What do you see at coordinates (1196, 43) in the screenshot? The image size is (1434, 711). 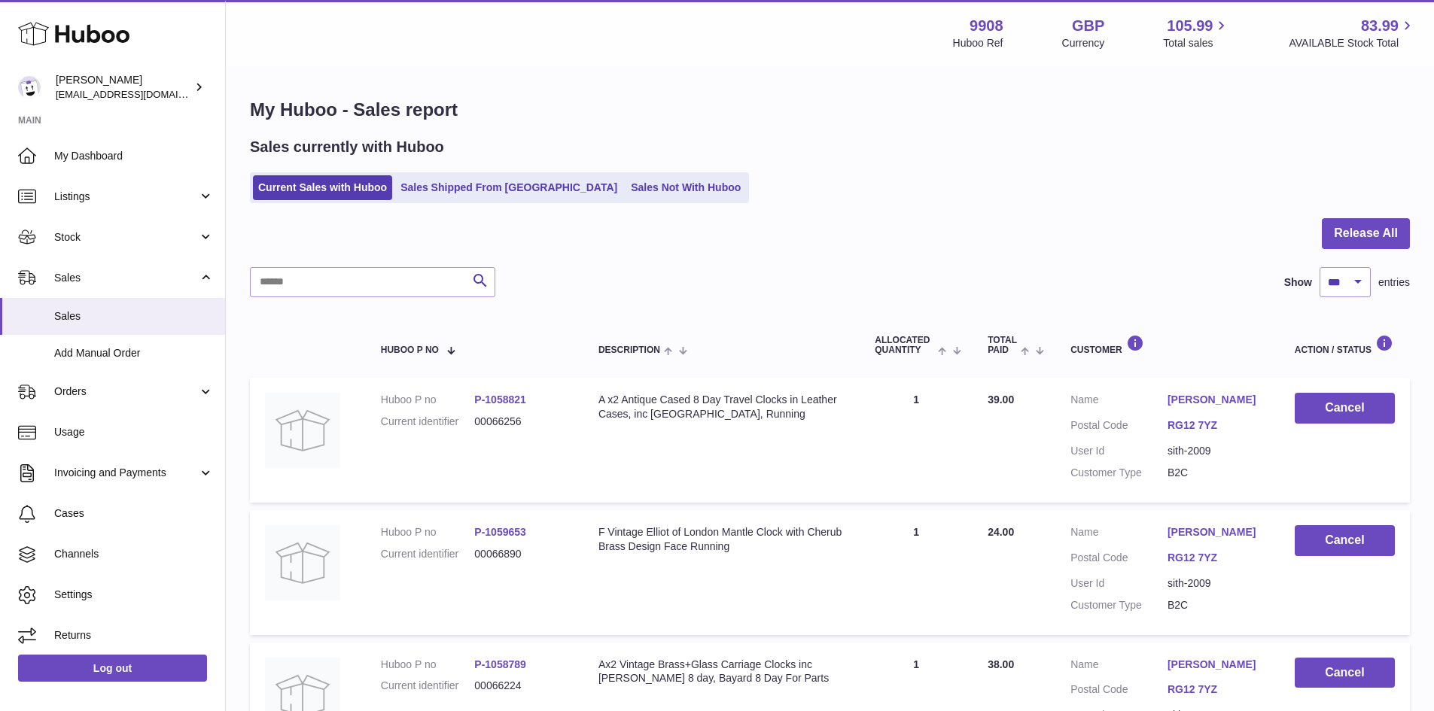 I see `span: Total sales` at bounding box center [1196, 43].